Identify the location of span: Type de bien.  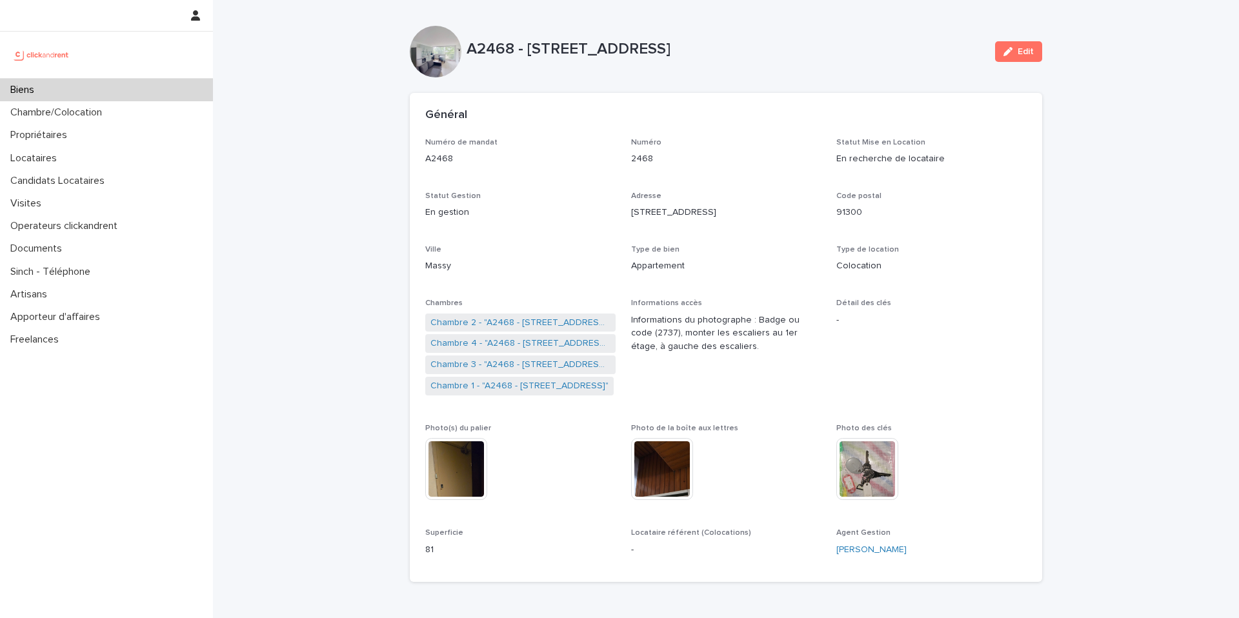
(655, 250).